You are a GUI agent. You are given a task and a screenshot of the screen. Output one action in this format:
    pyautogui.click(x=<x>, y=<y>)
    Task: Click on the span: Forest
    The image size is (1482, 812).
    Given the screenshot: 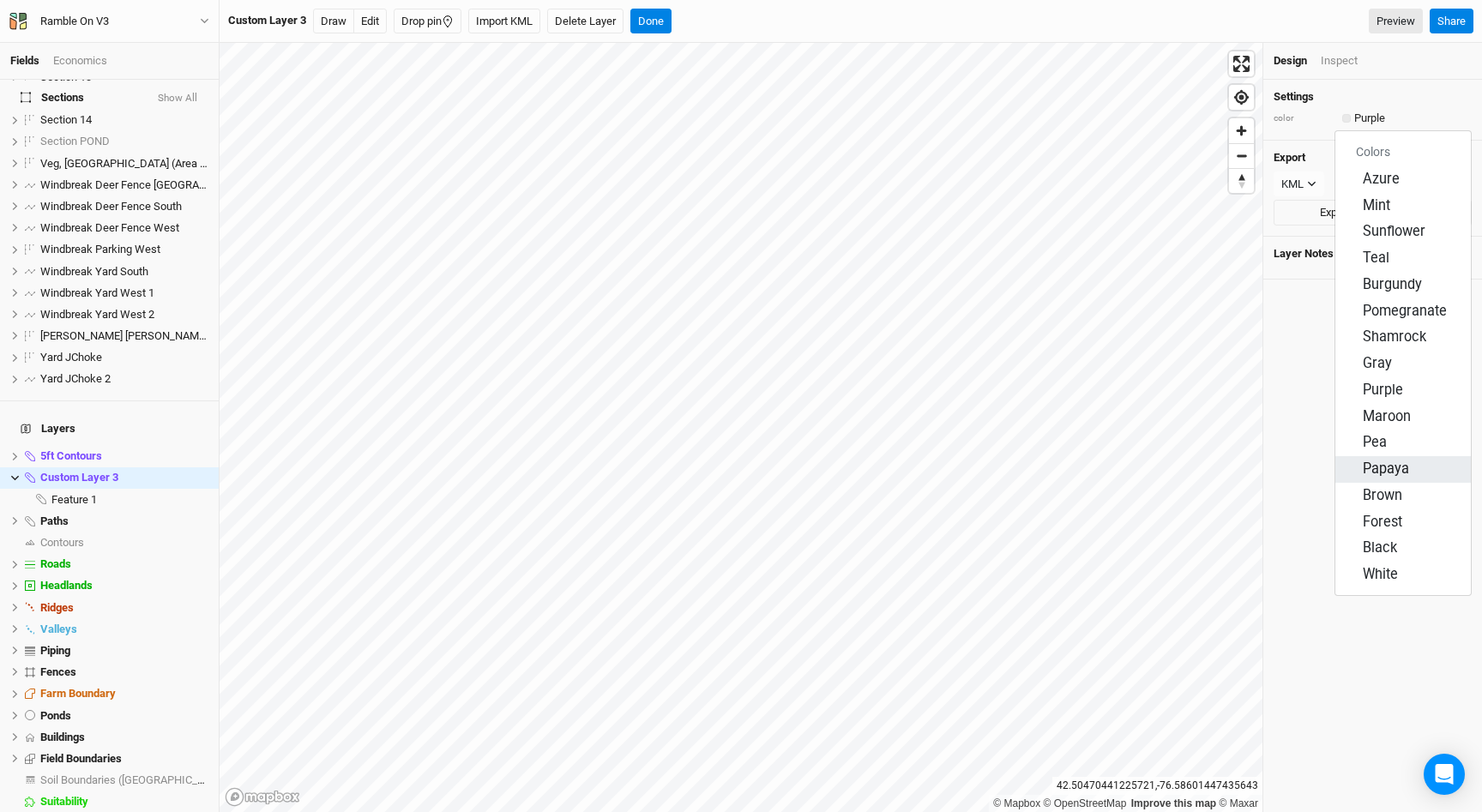 What is the action you would take?
    pyautogui.click(x=1383, y=522)
    